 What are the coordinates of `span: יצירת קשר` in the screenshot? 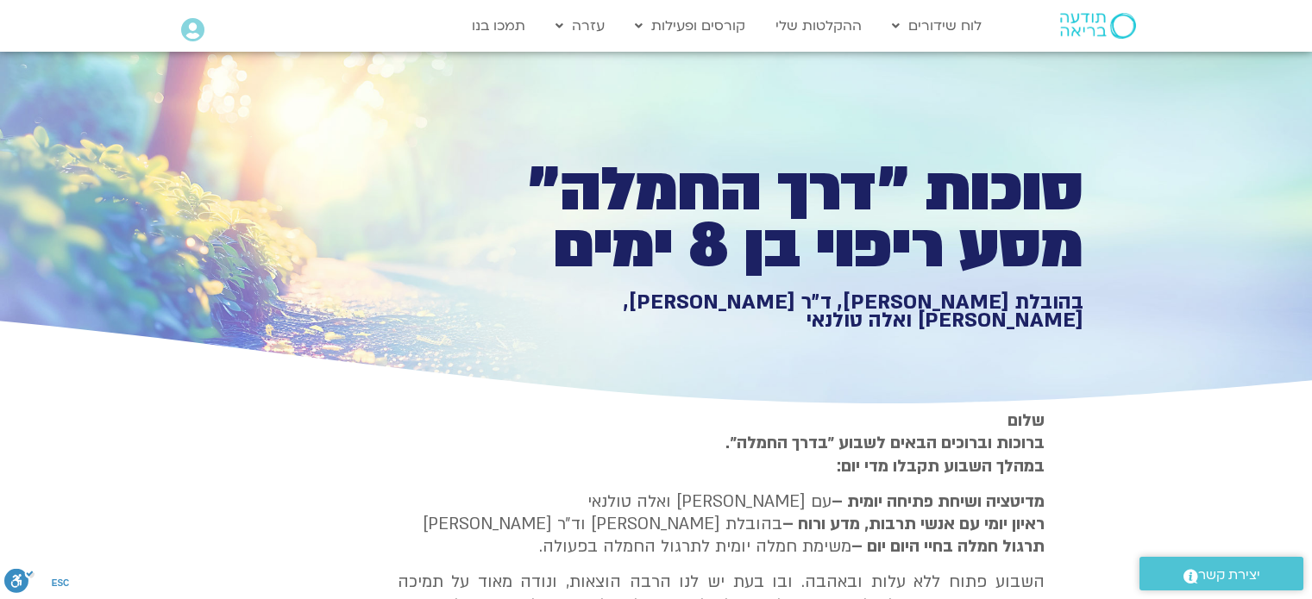 It's located at (1229, 575).